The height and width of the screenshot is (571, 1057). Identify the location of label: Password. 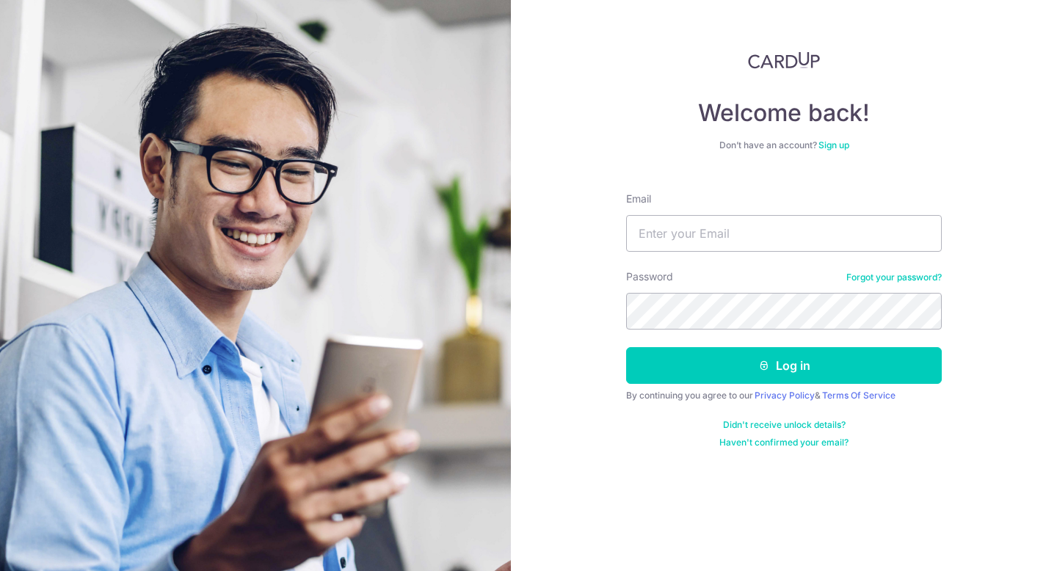
(650, 277).